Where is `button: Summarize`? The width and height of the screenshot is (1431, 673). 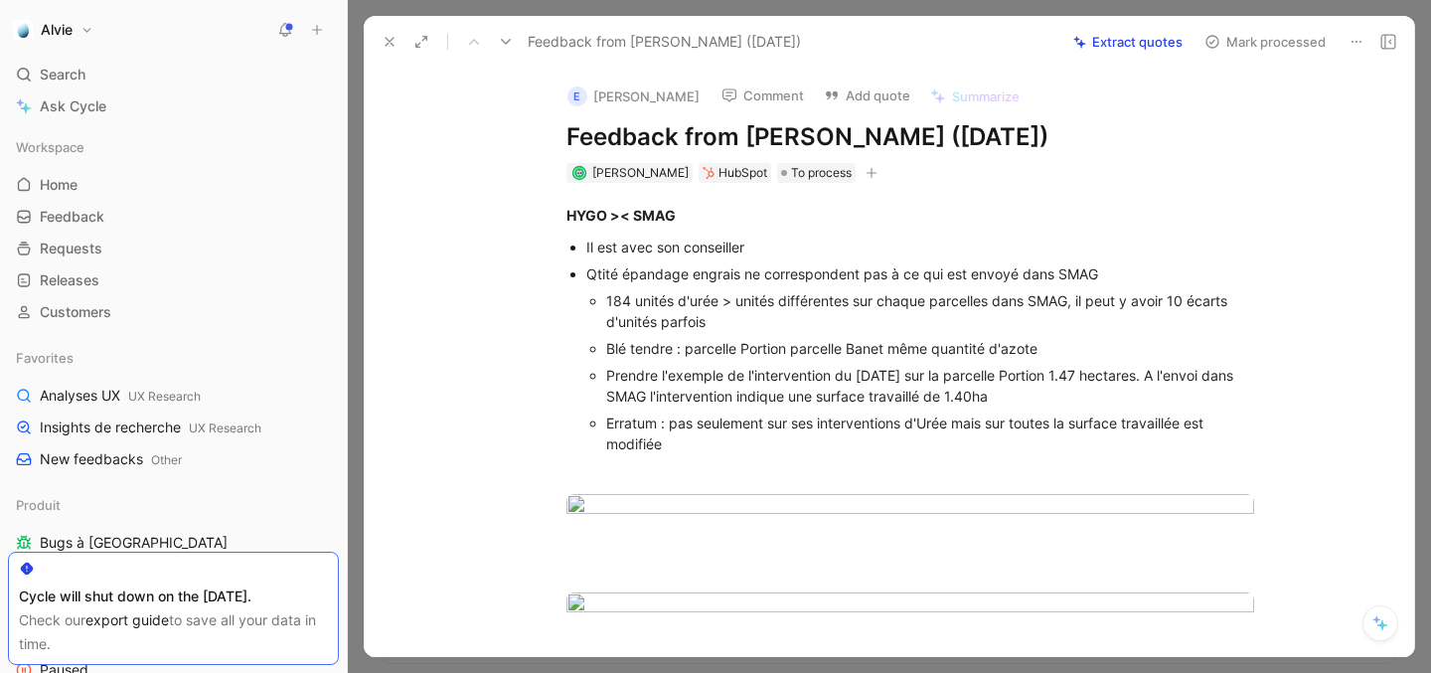
button: Summarize is located at coordinates (975, 96).